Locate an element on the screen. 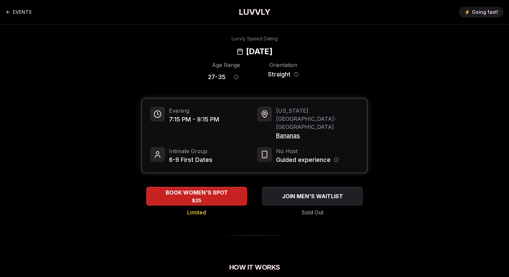 The image size is (509, 277). span: 27 - 35 is located at coordinates (217, 77).